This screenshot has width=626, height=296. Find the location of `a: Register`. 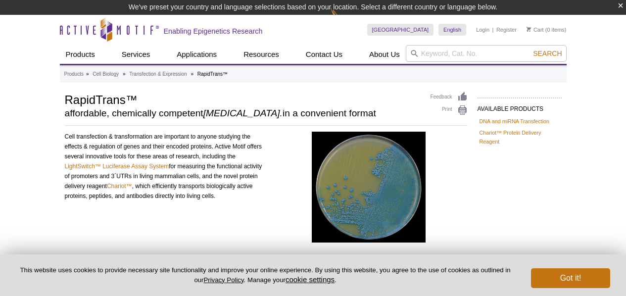

a: Register is located at coordinates (506, 30).